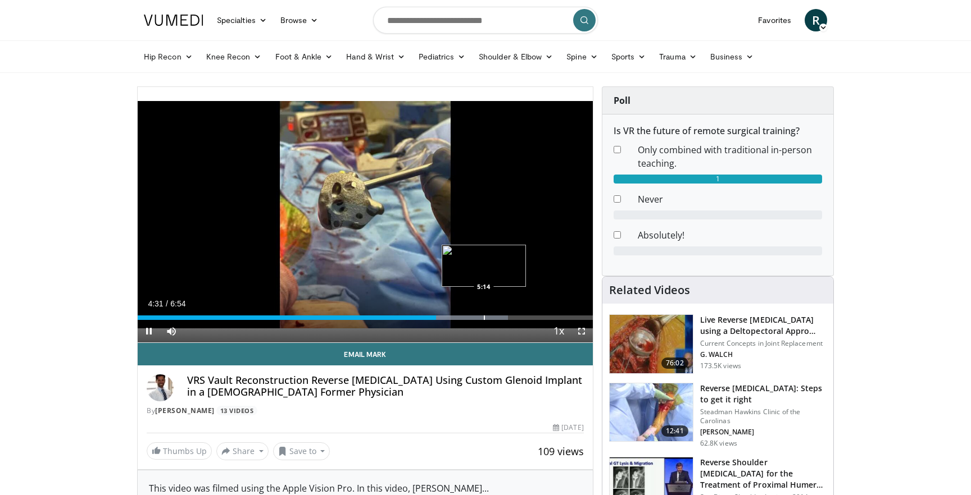 The width and height of the screenshot is (971, 495). I want to click on input: Search topics, interventions, so click(485, 20).